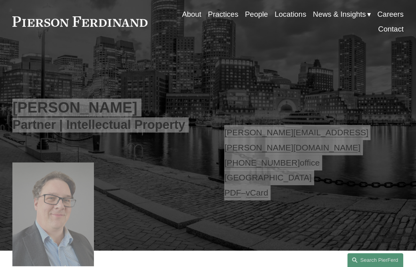 The height and width of the screenshot is (267, 416). What do you see at coordinates (342, 14) in the screenshot?
I see `a: folder dropdown` at bounding box center [342, 14].